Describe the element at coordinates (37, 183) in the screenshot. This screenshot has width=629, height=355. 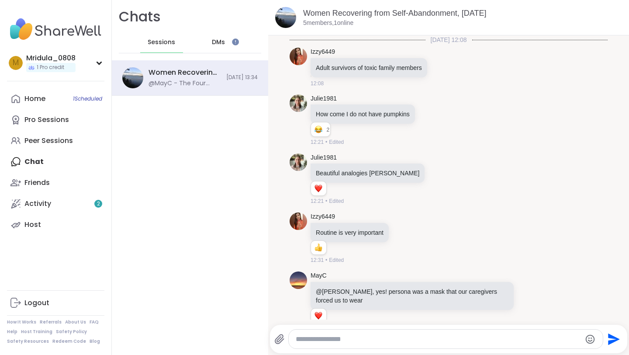
I see `div: Friends` at that location.